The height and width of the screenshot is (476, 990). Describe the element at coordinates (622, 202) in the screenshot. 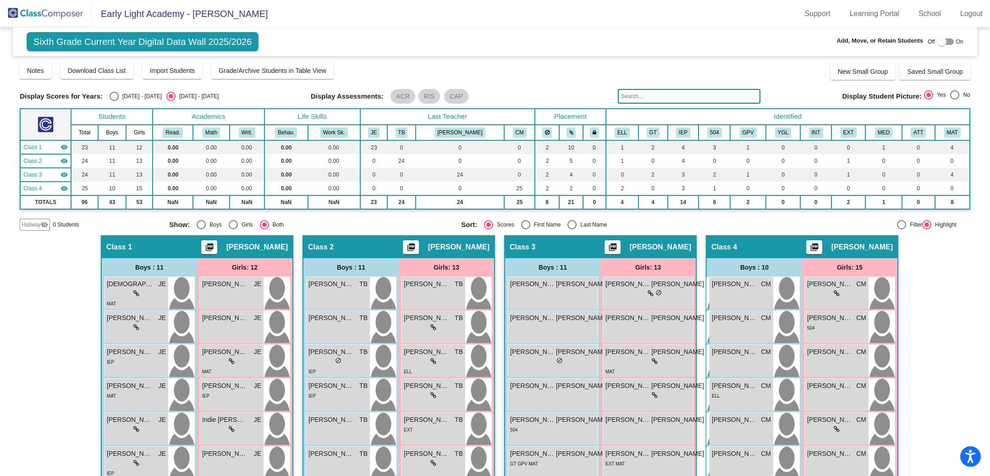

I see `td: 4` at that location.